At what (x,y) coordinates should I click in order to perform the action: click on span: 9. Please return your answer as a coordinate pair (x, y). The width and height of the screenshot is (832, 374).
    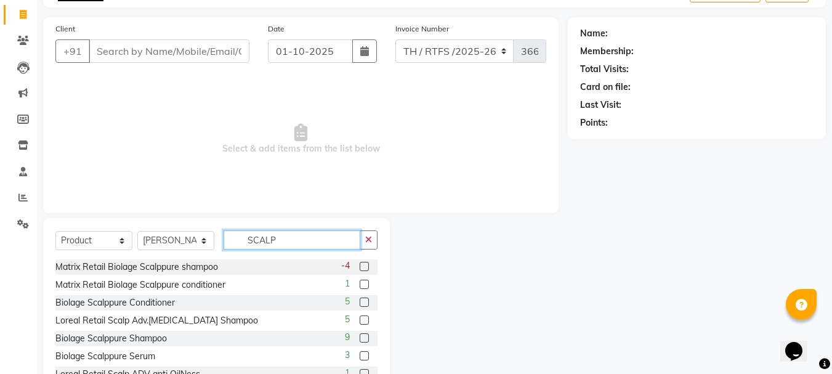
    Looking at the image, I should click on (347, 337).